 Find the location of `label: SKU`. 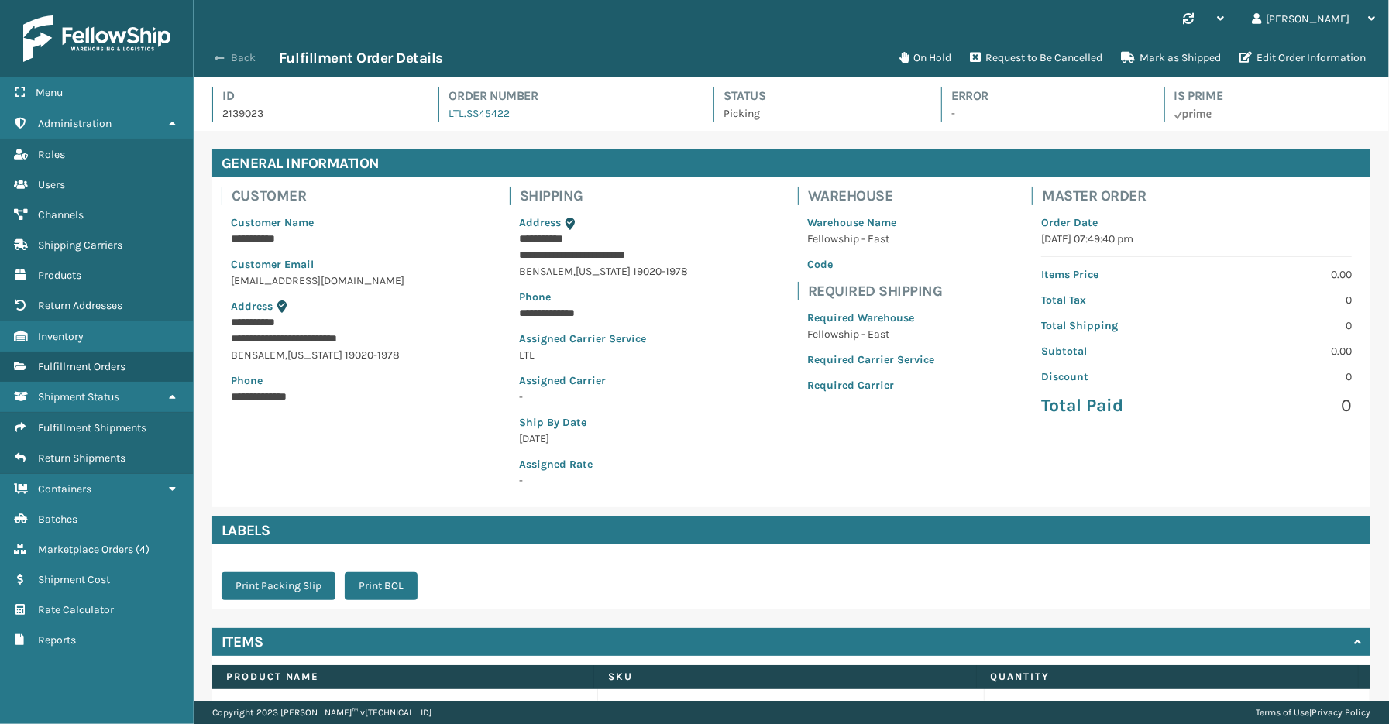

label: SKU is located at coordinates (785, 677).